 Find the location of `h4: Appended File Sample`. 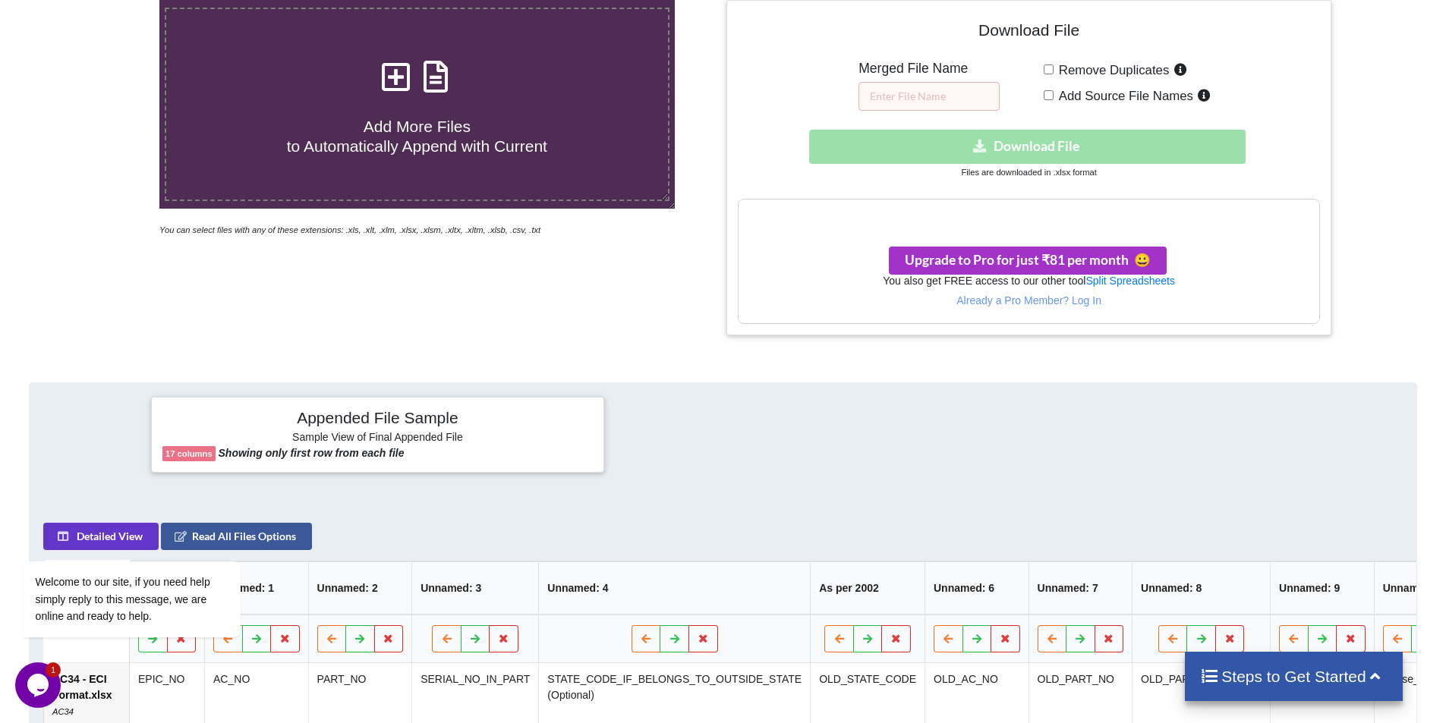

h4: Appended File Sample is located at coordinates (377, 419).